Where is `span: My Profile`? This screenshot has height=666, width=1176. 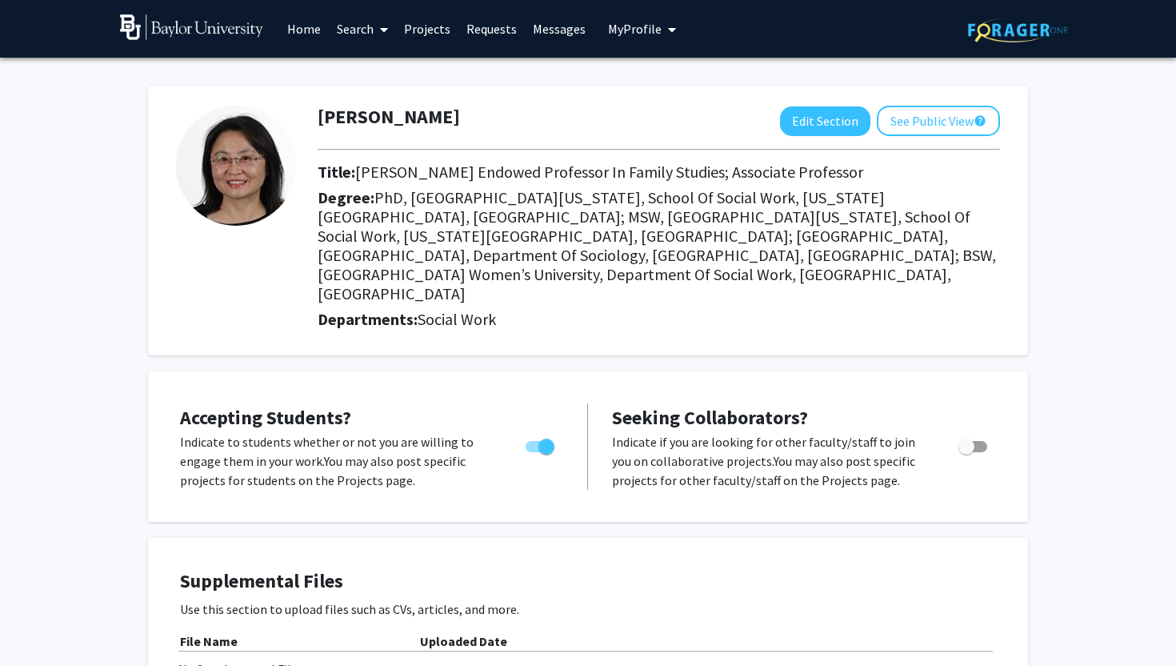 span: My Profile is located at coordinates (635, 29).